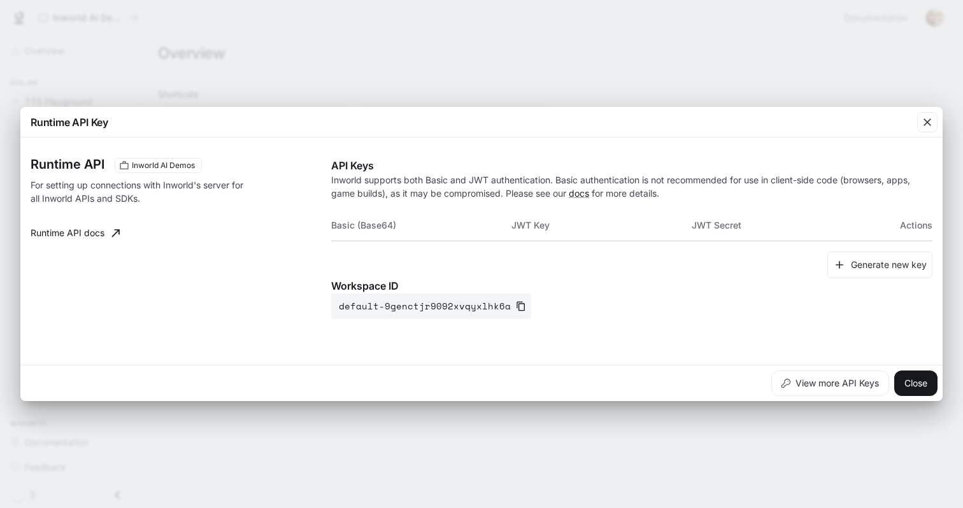 The width and height of the screenshot is (963, 508). I want to click on p: Workspace ID, so click(632, 286).